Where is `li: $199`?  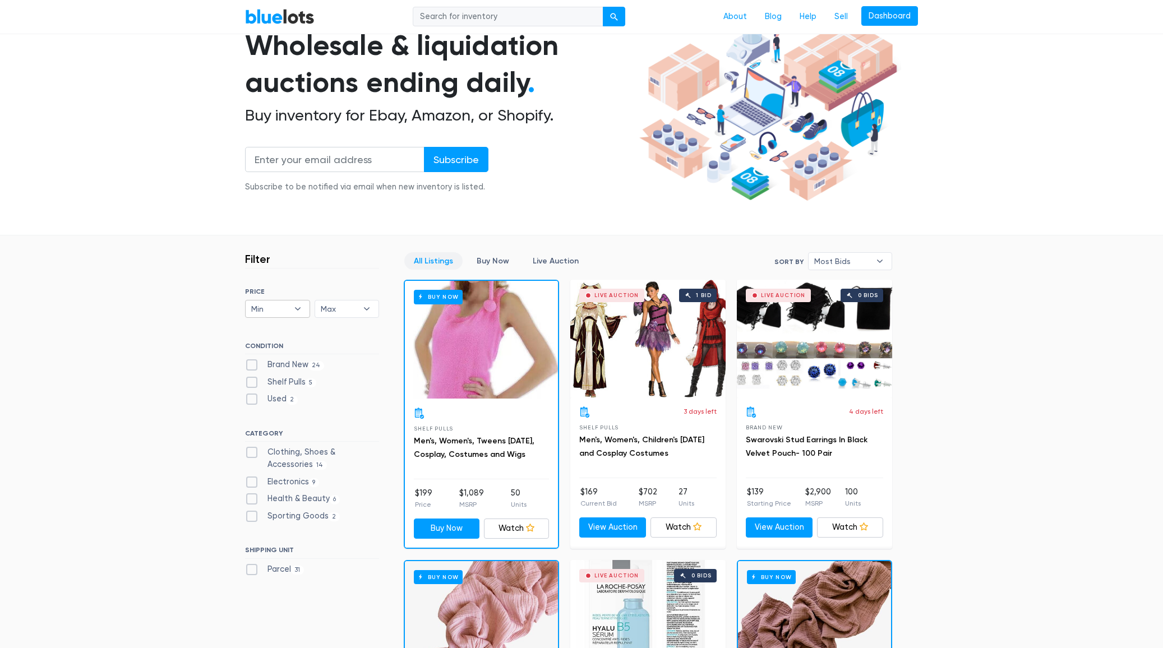 li: $199 is located at coordinates (423, 499).